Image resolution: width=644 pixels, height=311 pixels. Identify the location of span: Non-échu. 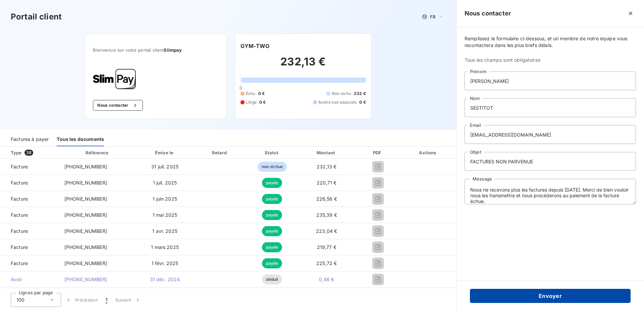
(341, 94).